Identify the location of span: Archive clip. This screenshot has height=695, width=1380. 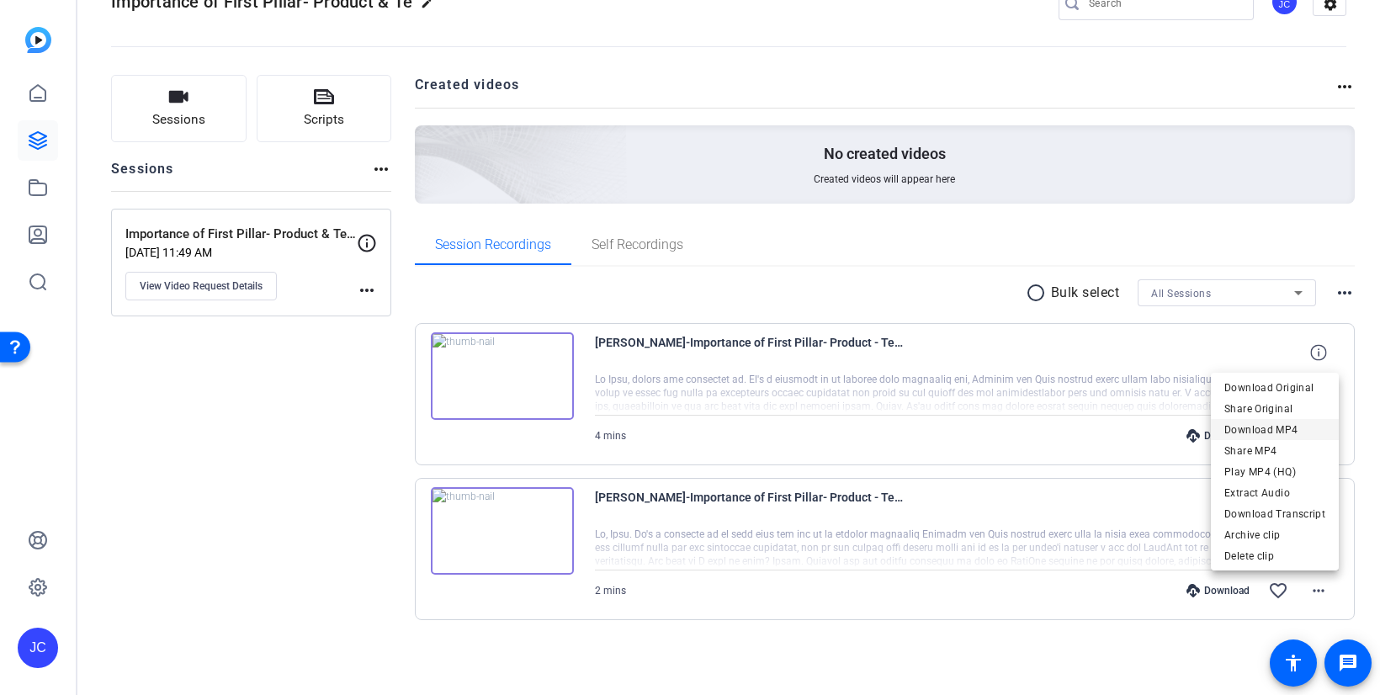
(1275, 535).